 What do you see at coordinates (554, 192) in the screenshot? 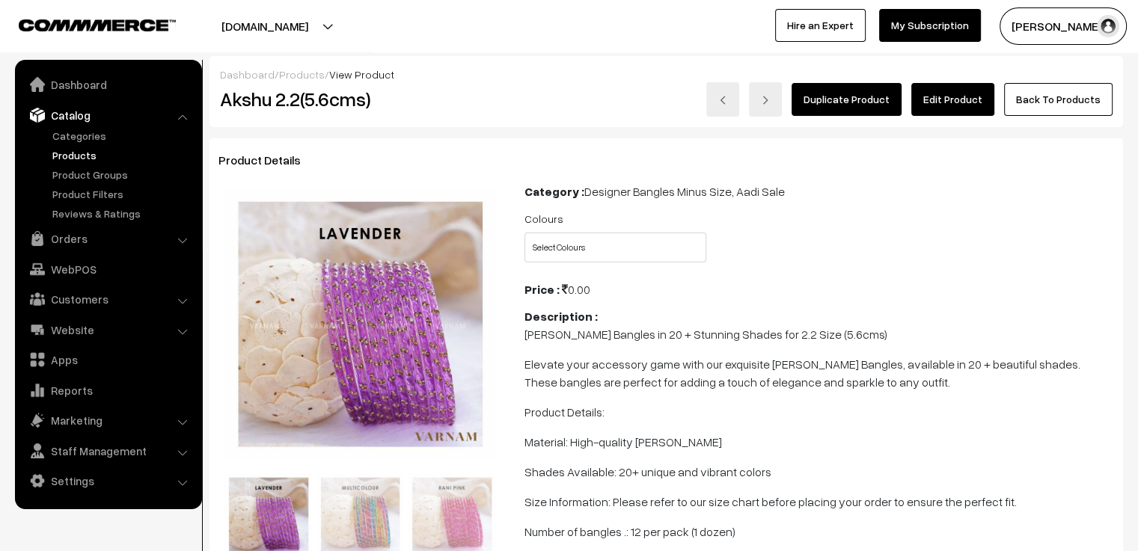
I see `b: Category :` at bounding box center [554, 192].